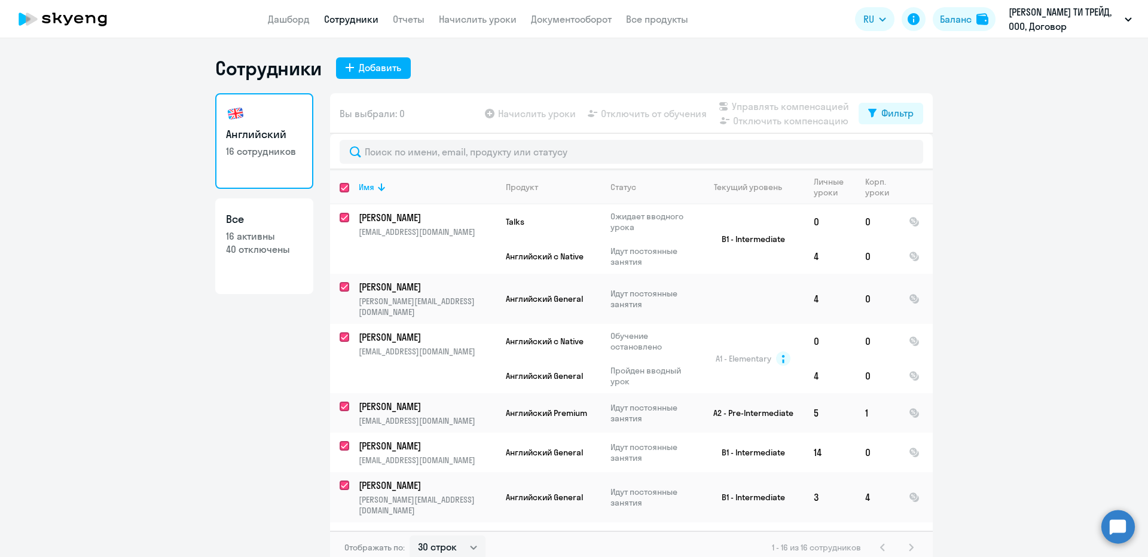 The height and width of the screenshot is (557, 1148). I want to click on td: 14, so click(830, 453).